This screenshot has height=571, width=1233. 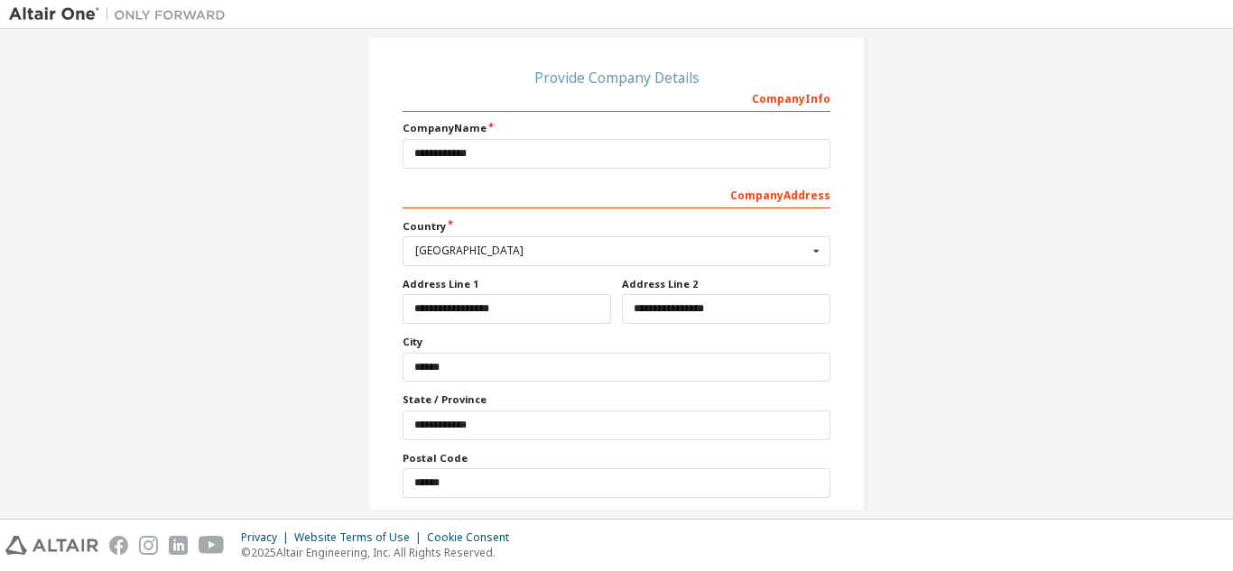 I want to click on label: Company Name, so click(x=616, y=128).